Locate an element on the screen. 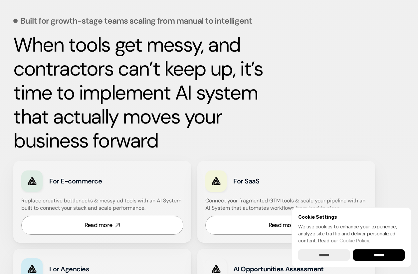  h3: For SaaS is located at coordinates (278, 181).